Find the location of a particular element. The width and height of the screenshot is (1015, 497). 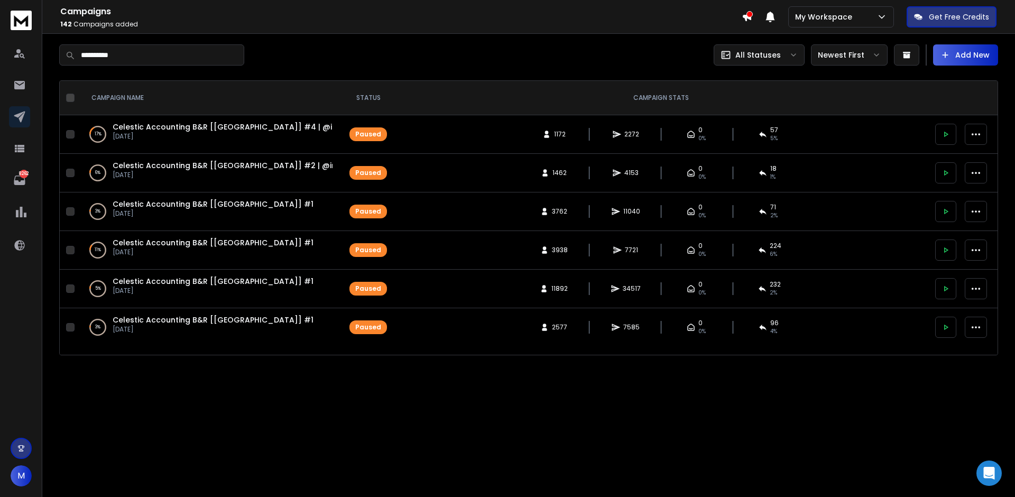

p: 5 % is located at coordinates (98, 289).